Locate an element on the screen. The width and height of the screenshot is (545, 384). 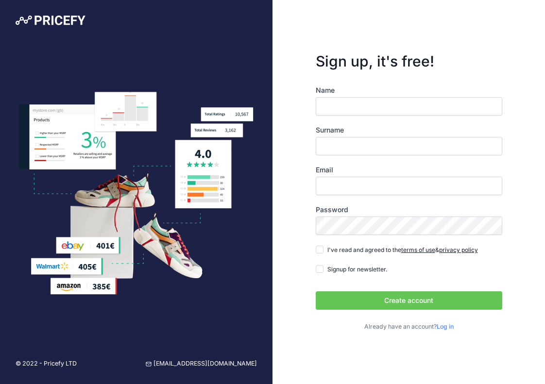
label: Surname is located at coordinates (409, 130).